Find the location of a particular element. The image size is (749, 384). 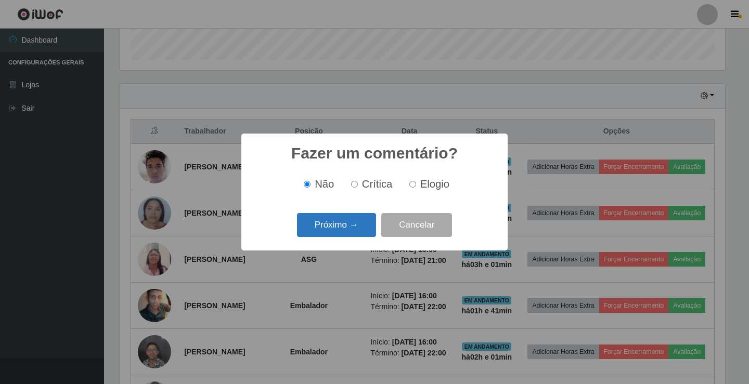

input: Crítica is located at coordinates (354, 184).